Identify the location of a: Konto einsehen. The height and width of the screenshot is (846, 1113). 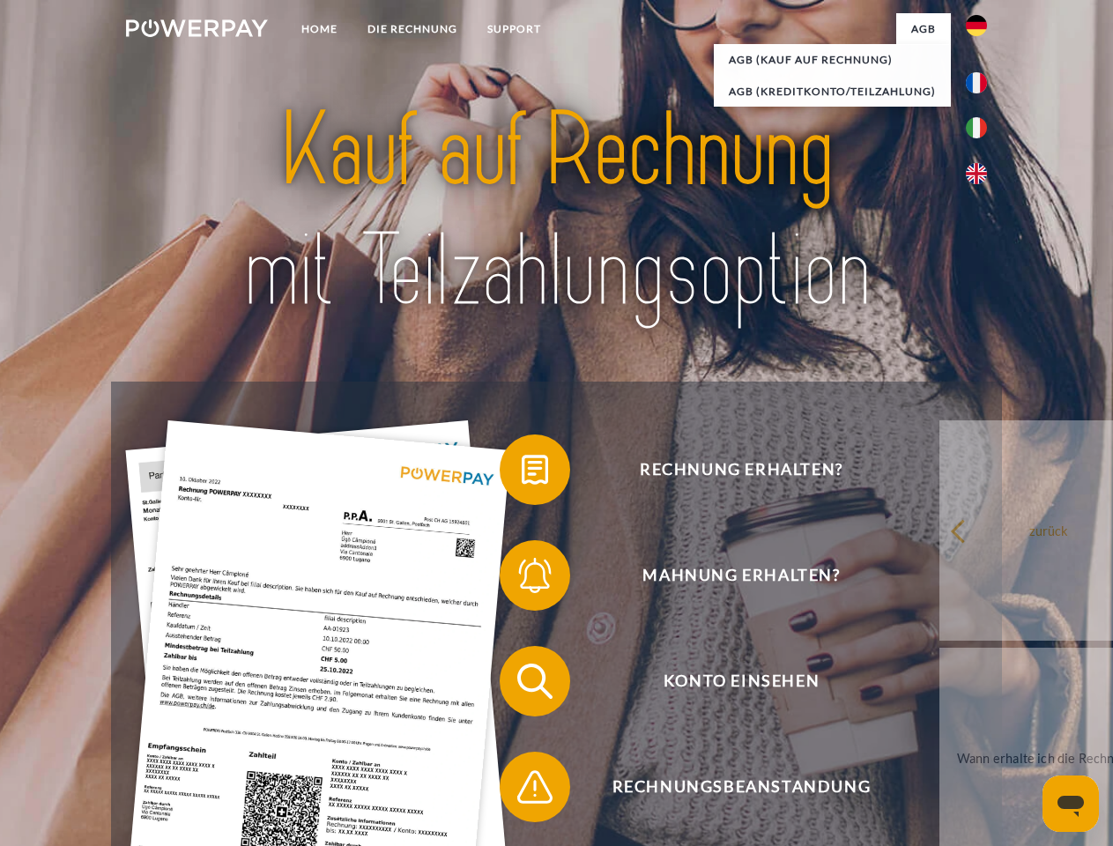
(729, 681).